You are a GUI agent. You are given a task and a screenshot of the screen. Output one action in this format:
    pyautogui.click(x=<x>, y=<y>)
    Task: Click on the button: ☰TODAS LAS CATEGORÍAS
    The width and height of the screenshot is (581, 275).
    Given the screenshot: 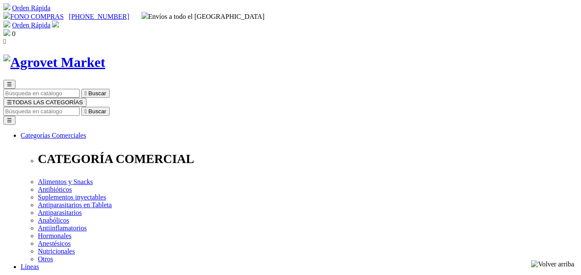 What is the action you would take?
    pyautogui.click(x=45, y=102)
    